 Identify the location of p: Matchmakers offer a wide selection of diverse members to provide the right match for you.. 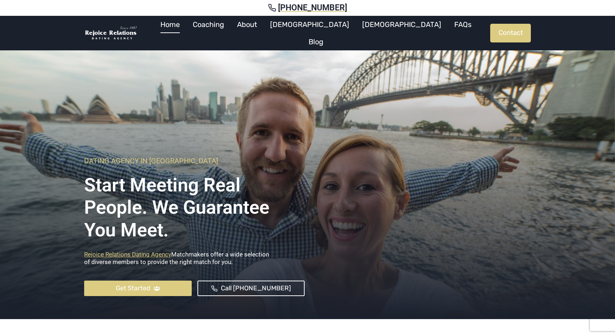
(194, 259).